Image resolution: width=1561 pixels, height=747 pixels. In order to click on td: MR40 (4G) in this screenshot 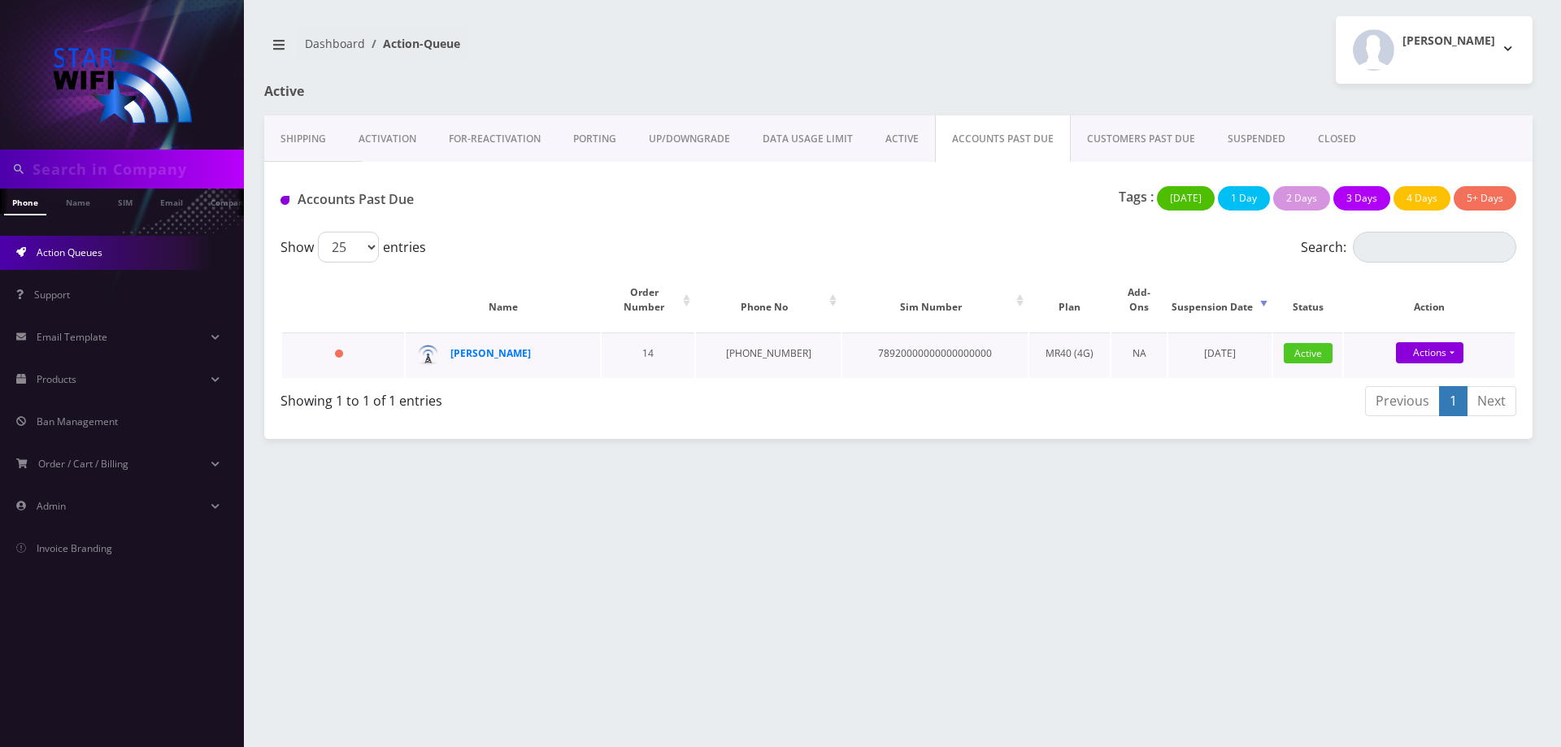, I will do `click(1070, 355)`.